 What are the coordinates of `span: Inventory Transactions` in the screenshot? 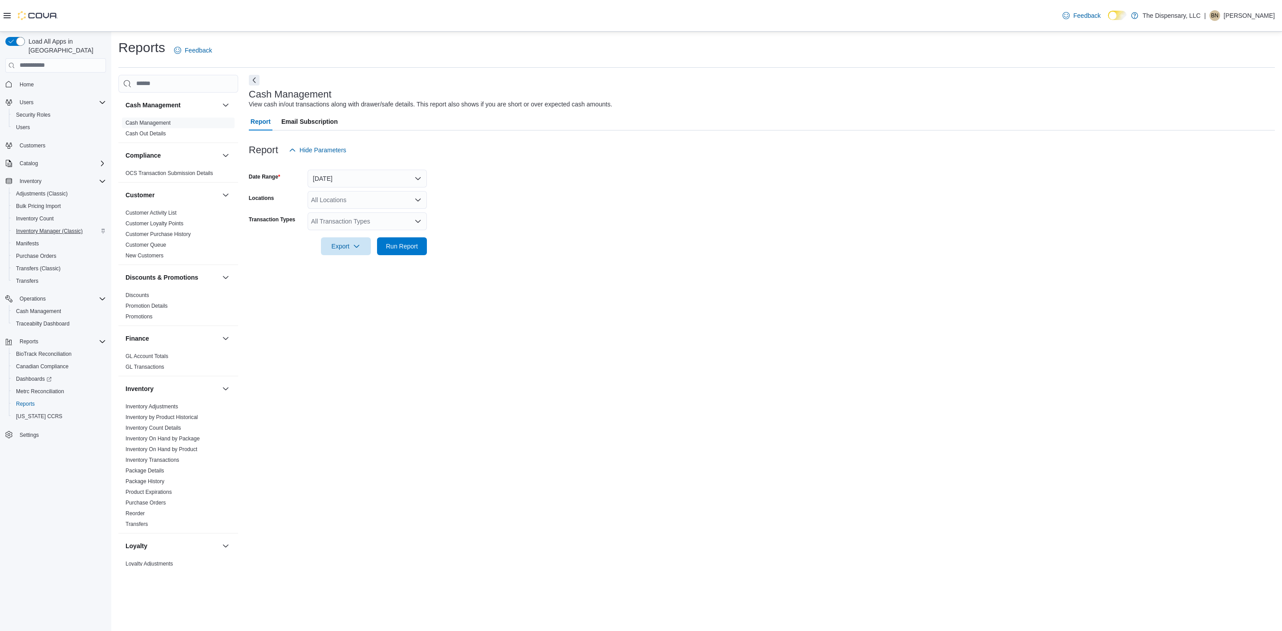 It's located at (152, 460).